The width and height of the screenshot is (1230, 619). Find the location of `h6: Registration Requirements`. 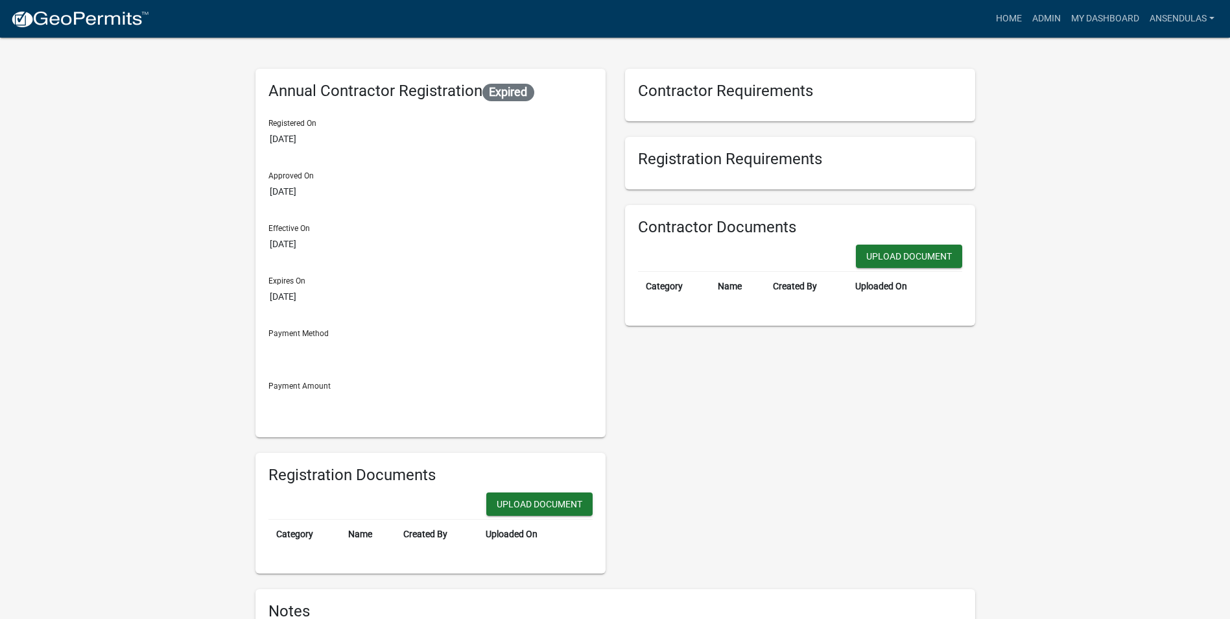

h6: Registration Requirements is located at coordinates (800, 159).